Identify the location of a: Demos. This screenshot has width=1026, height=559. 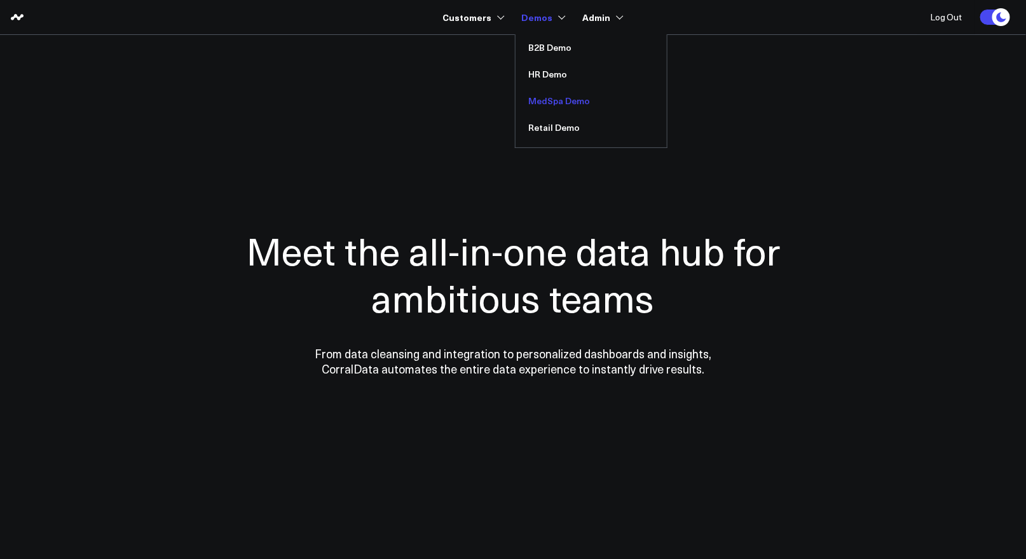
(542, 17).